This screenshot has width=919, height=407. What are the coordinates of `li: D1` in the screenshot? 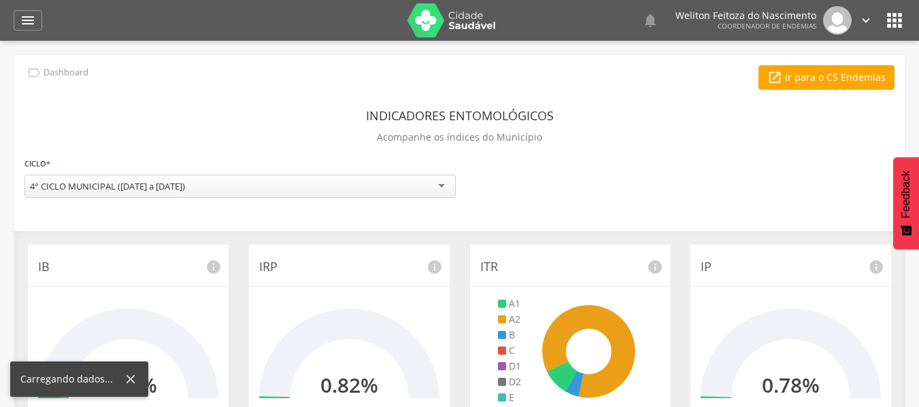 It's located at (509, 367).